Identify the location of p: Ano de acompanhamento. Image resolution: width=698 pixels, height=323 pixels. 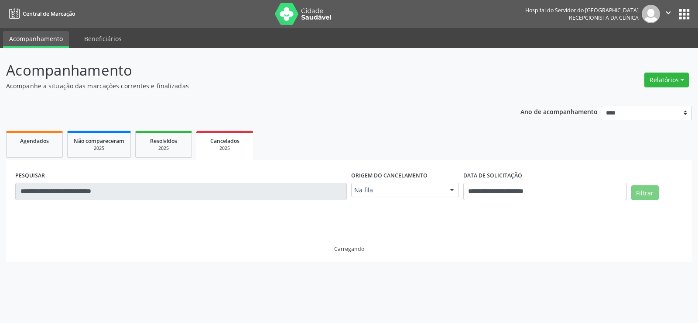
(559, 111).